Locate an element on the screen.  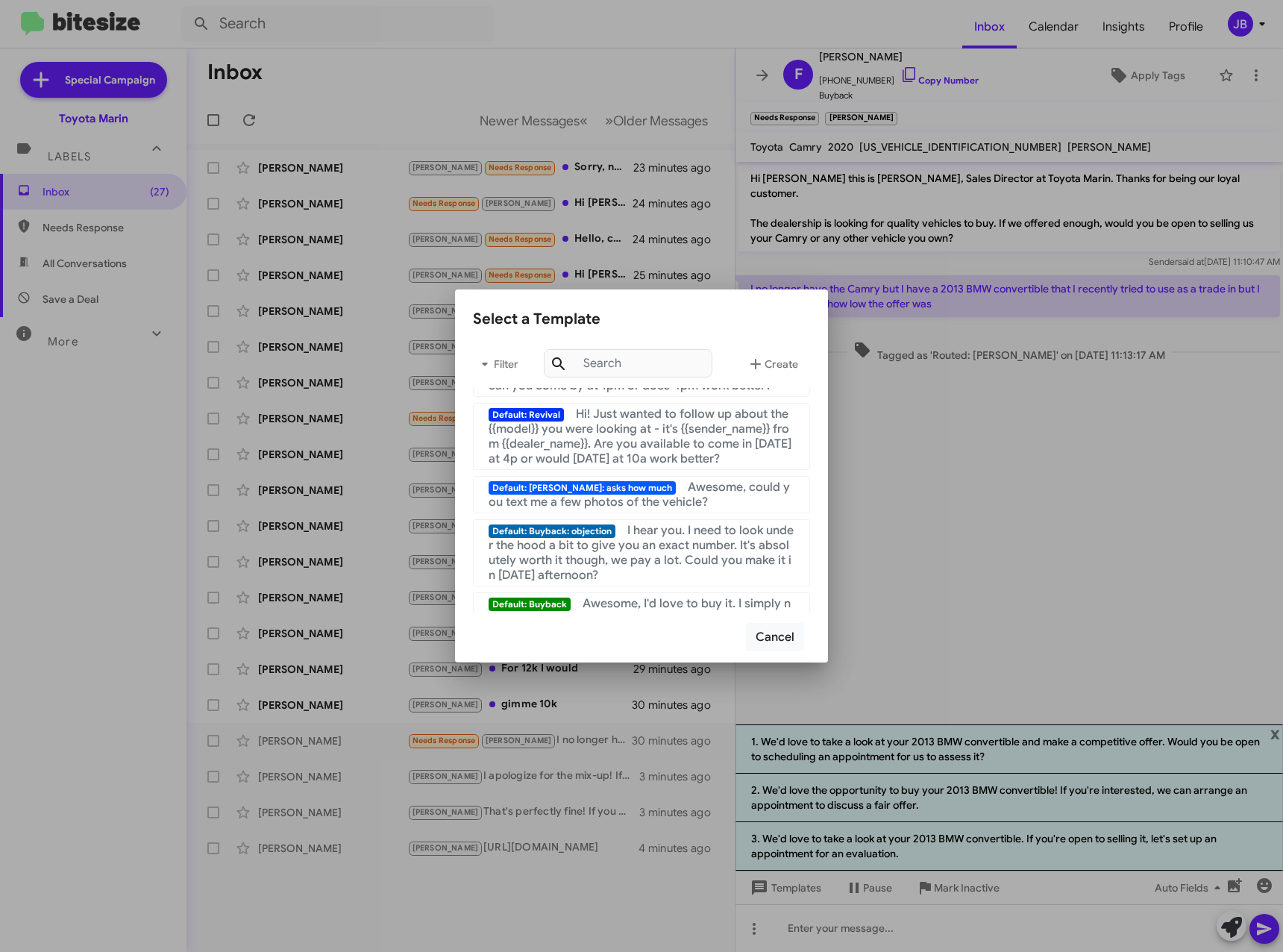
span: Default: Buyback is located at coordinates (529, 604).